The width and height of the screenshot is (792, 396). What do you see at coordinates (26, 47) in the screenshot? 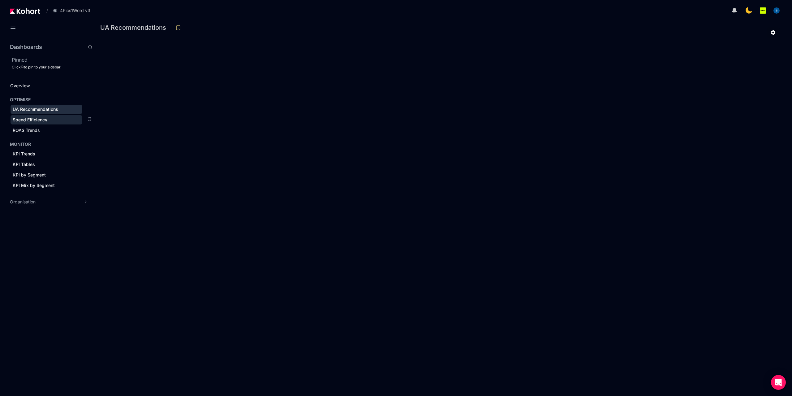
I see `h2: Dashboards` at bounding box center [26, 47].